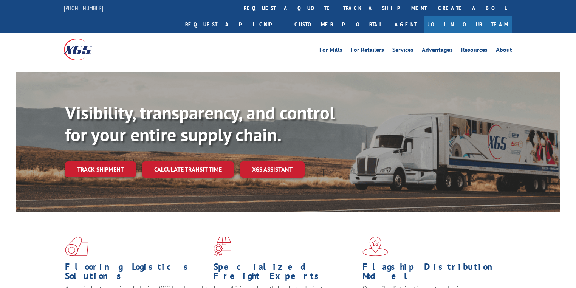  I want to click on h1: Flooring Logistics Solutions, so click(136, 273).